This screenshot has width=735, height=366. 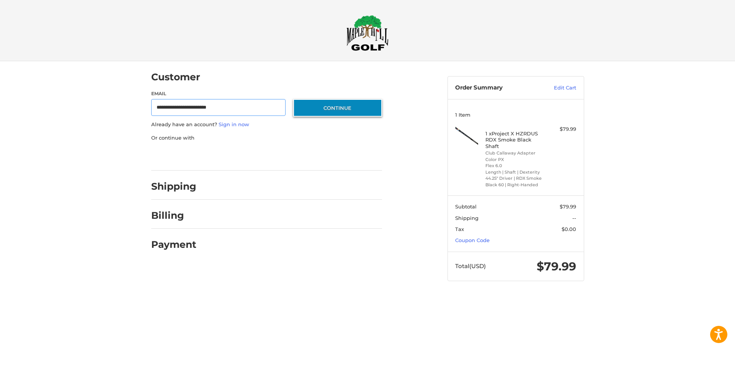 What do you see at coordinates (496, 88) in the screenshot?
I see `h3: Order Summary` at bounding box center [496, 88].